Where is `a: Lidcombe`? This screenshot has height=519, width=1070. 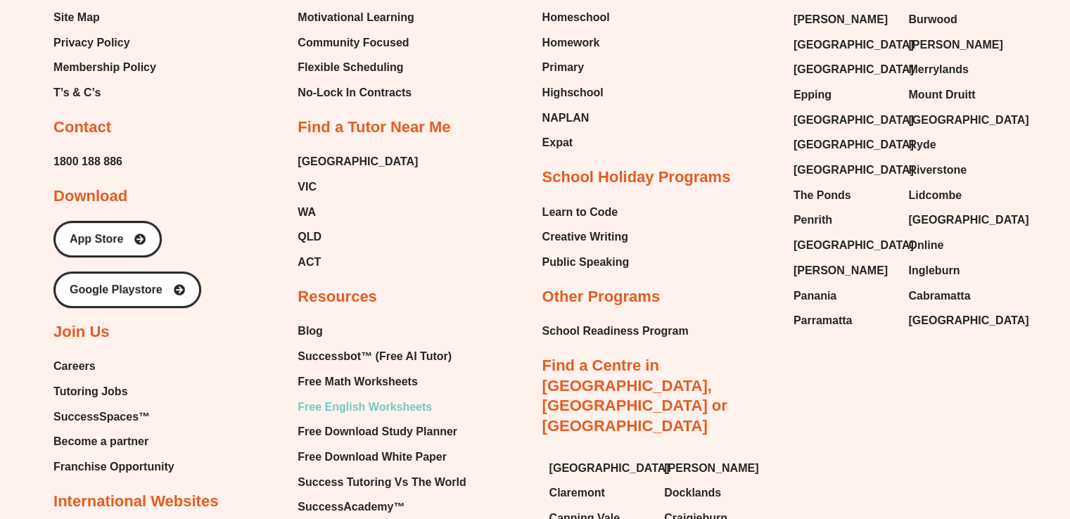 a: Lidcombe is located at coordinates (959, 196).